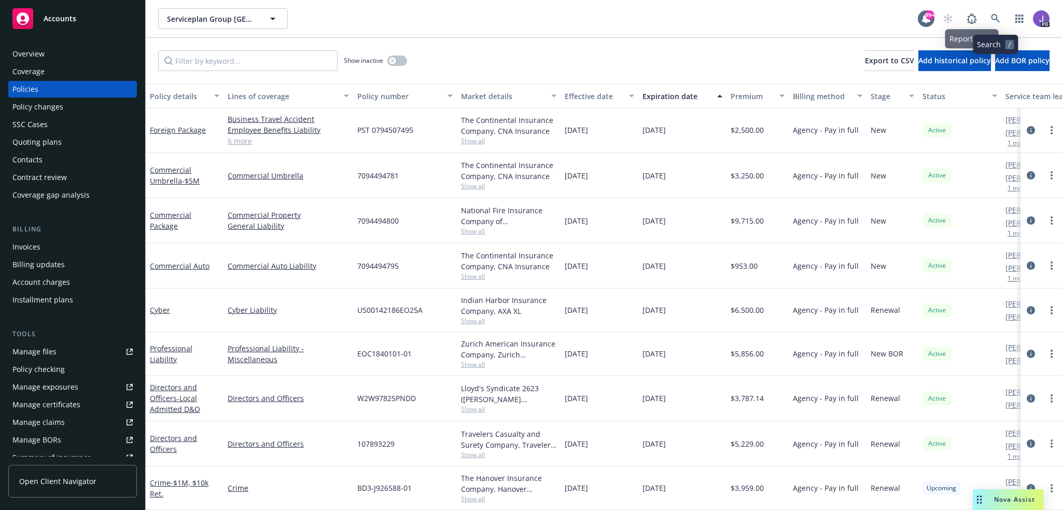  Describe the element at coordinates (503, 96) in the screenshot. I see `div: Market details` at that location.